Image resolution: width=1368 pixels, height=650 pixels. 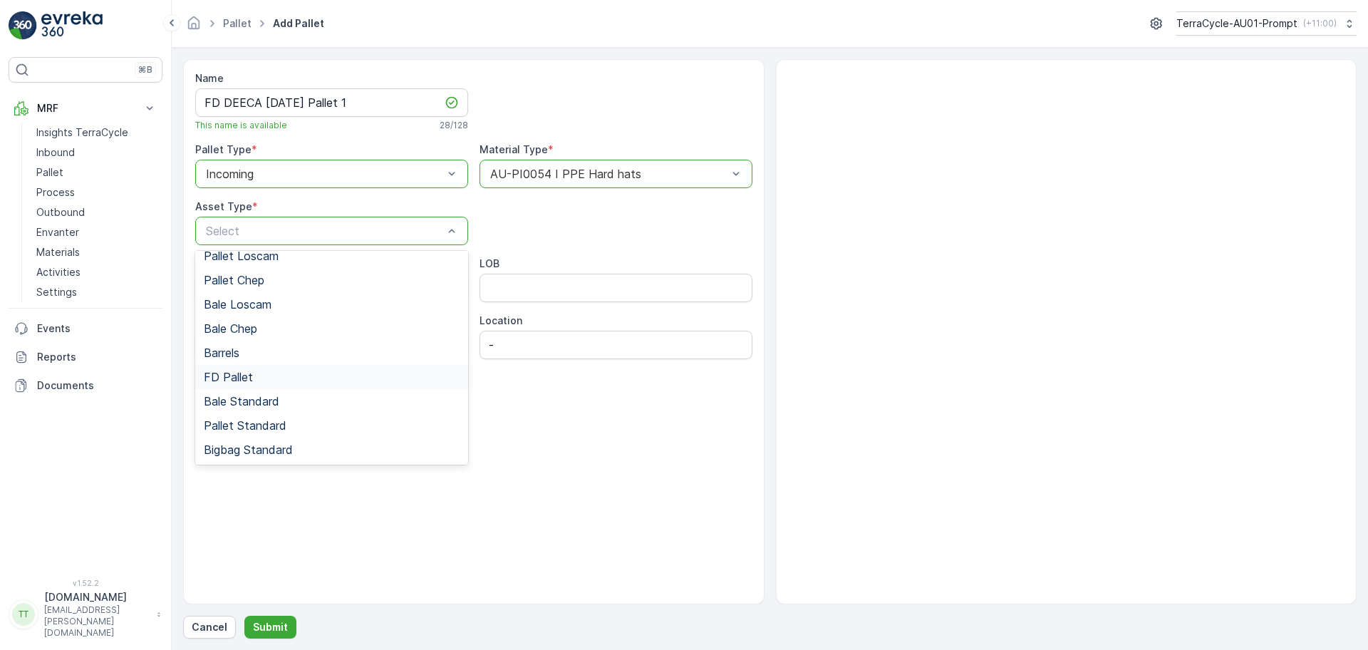 What do you see at coordinates (228, 377) in the screenshot?
I see `span: FD Pallet` at bounding box center [228, 377].